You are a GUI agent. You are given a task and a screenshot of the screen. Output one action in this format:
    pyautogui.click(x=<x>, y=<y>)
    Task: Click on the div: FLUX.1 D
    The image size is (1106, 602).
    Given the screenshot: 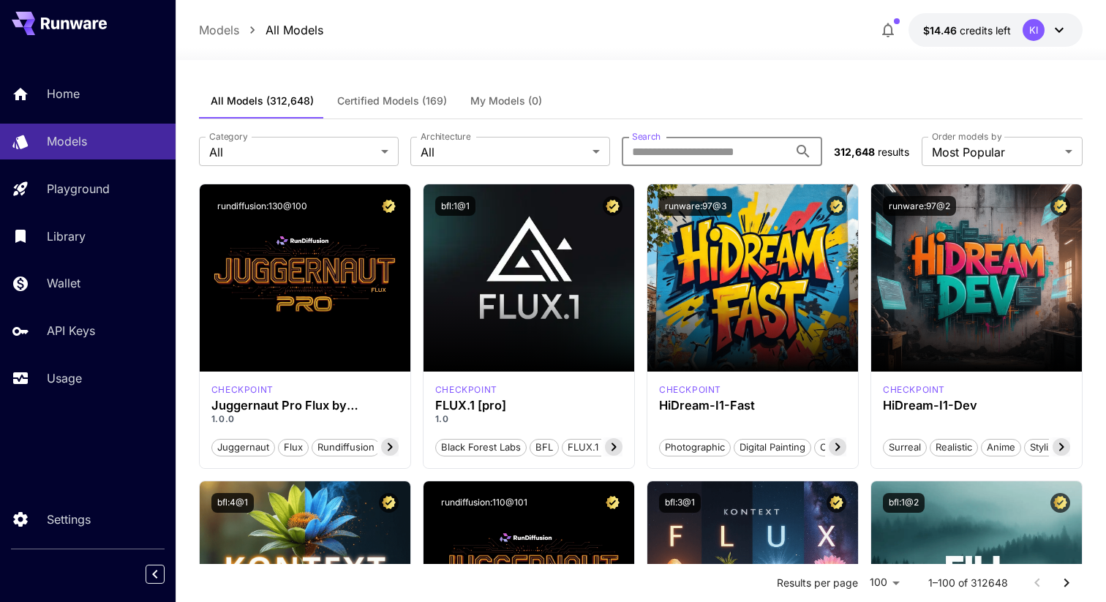 What is the action you would take?
    pyautogui.click(x=242, y=390)
    